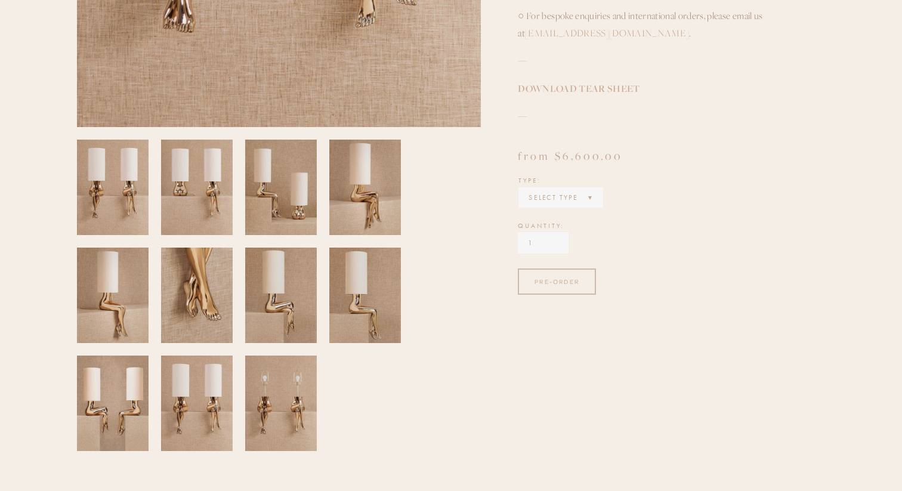  What do you see at coordinates (365, 187) in the screenshot?
I see `img: CarmenEllis_Lamps4.jpg` at bounding box center [365, 187].